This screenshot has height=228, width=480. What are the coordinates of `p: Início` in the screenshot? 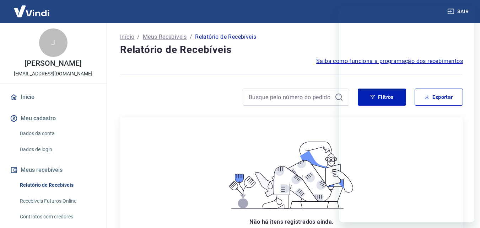 It's located at (127, 37).